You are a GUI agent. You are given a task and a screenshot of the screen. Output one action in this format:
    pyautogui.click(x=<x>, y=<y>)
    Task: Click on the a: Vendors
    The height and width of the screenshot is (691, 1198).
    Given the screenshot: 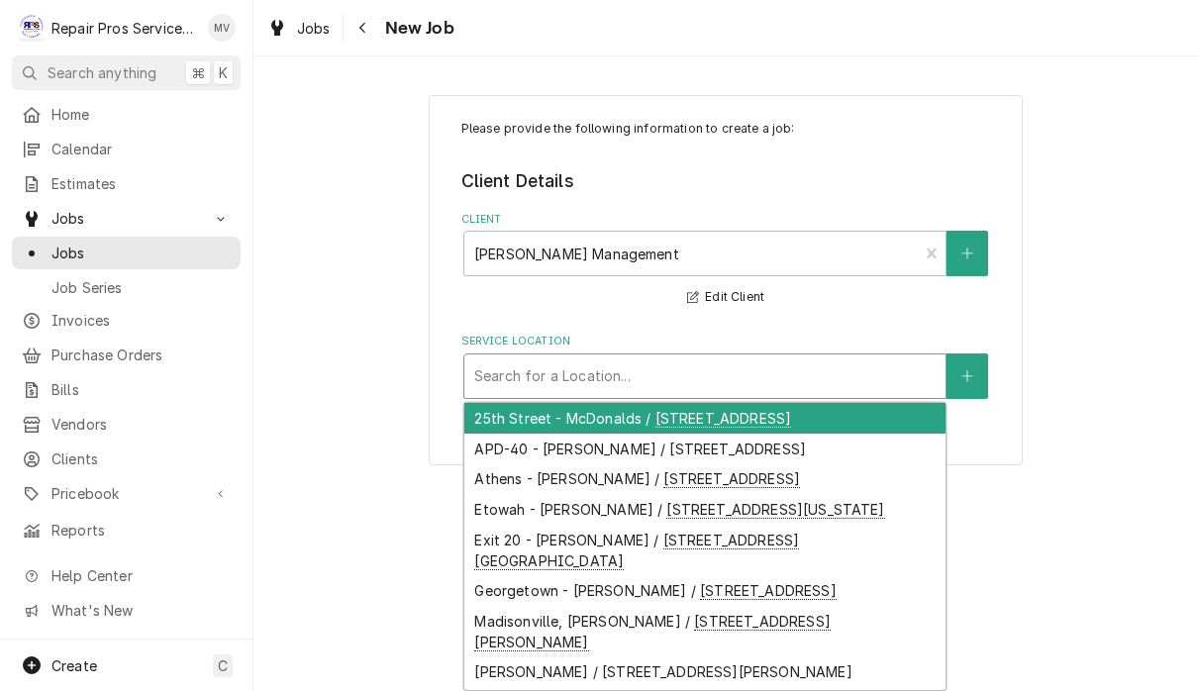 What is the action you would take?
    pyautogui.click(x=126, y=424)
    